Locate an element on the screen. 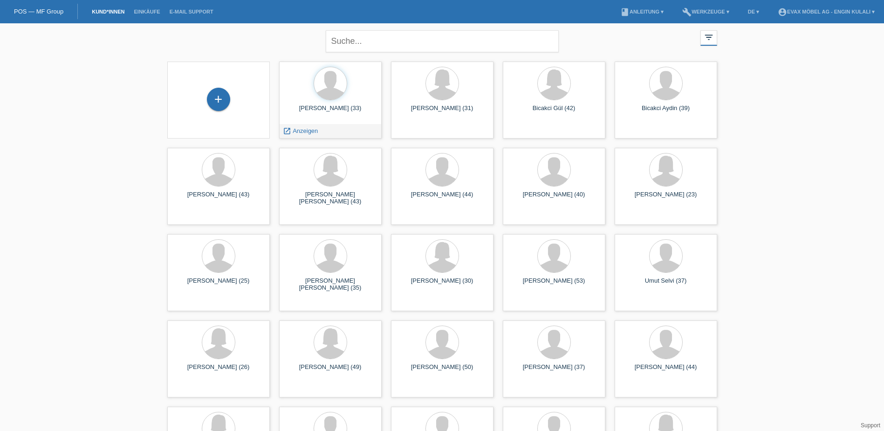 The height and width of the screenshot is (431, 884). input: Suche... is located at coordinates (442, 41).